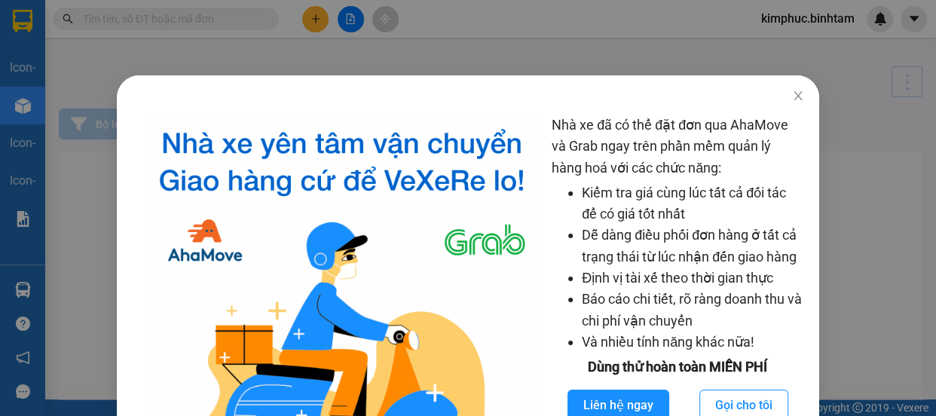  Describe the element at coordinates (693, 204) in the screenshot. I see `li: Kiểm tra giá cùng lúc tất cả đối tác để có giá tốt nhất` at that location.